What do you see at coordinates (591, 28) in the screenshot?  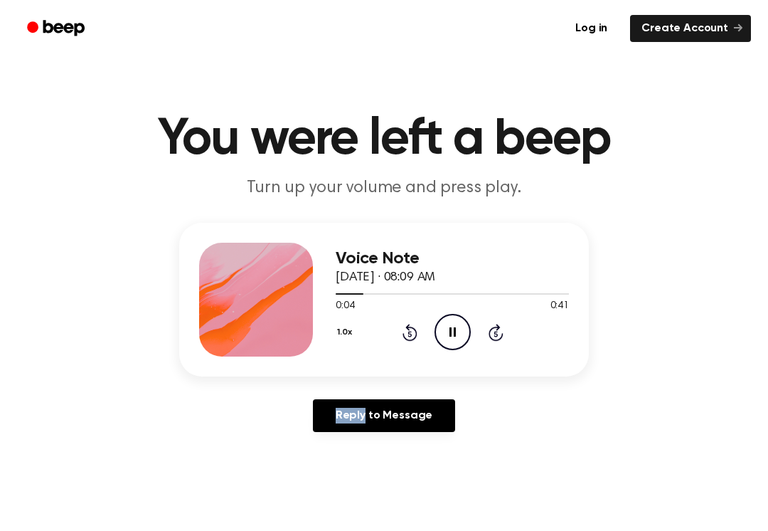 I see `a: Log in` at bounding box center [591, 28].